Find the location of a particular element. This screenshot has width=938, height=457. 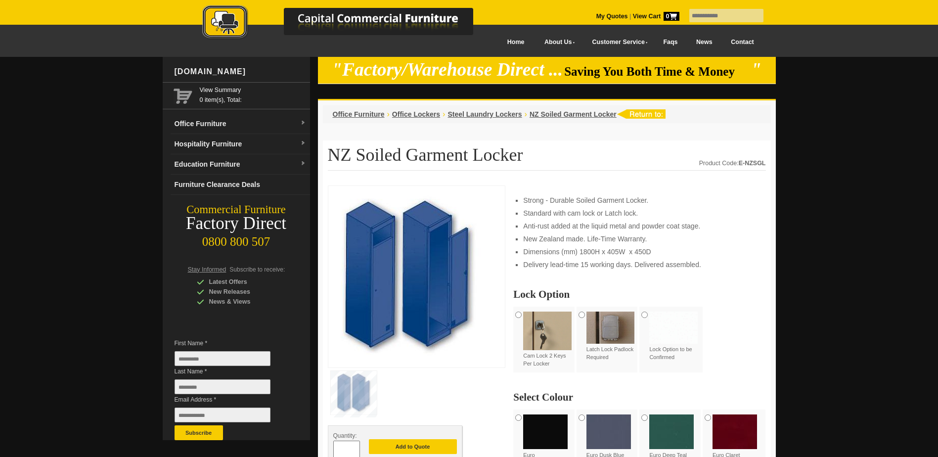

div: News & Views is located at coordinates (244, 302).